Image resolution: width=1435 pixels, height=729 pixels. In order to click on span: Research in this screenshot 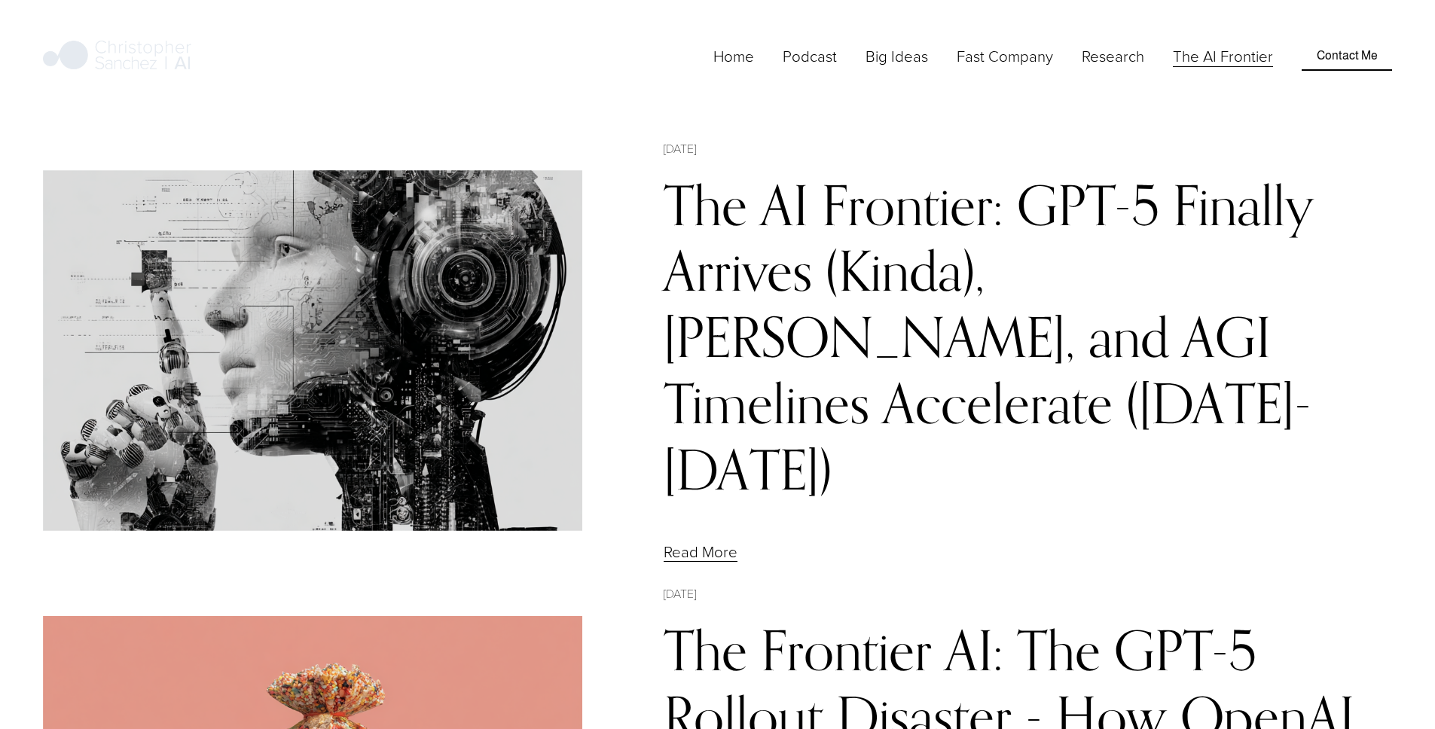, I will do `click(1113, 56)`.